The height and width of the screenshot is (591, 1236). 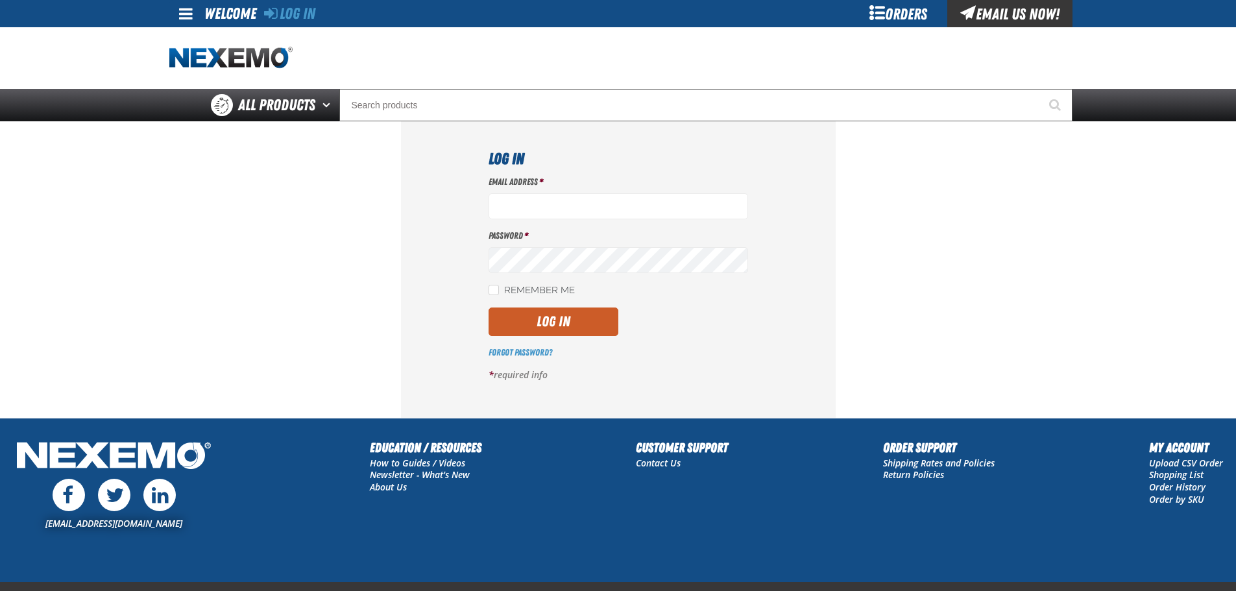 I want to click on button: Start Searching, so click(x=1056, y=105).